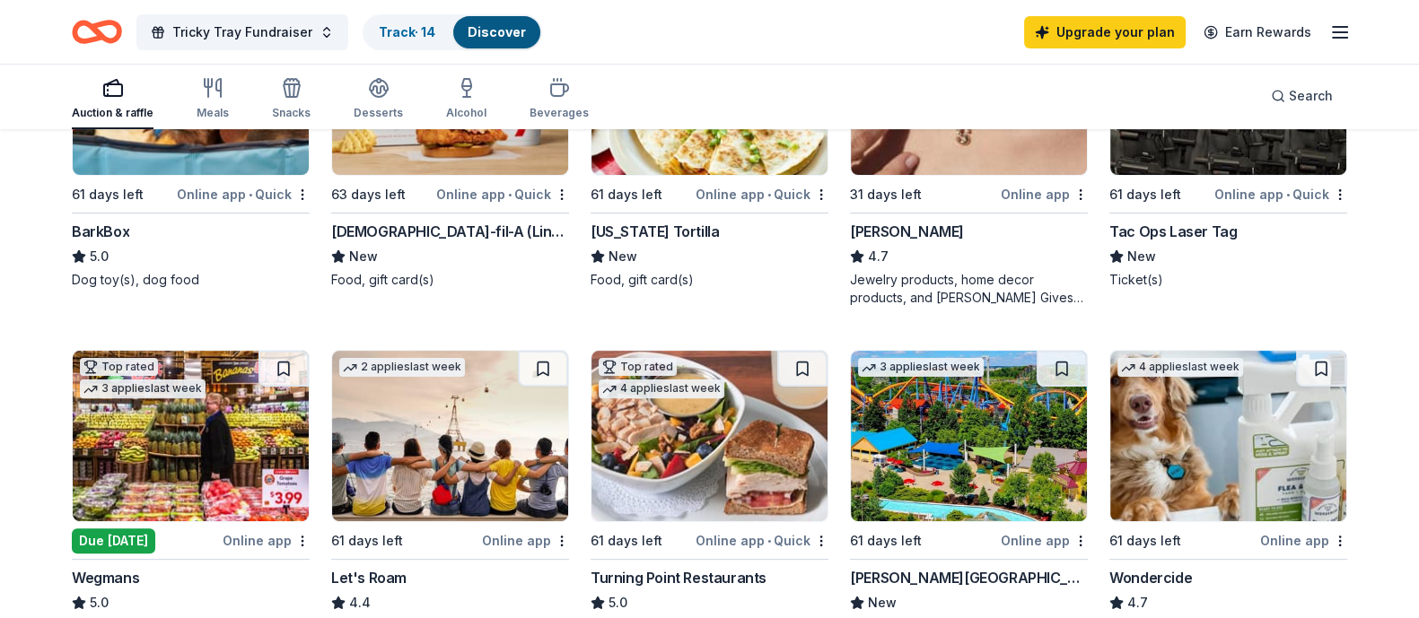 The width and height of the screenshot is (1419, 618). What do you see at coordinates (1105, 32) in the screenshot?
I see `a: Upgrade your plan` at bounding box center [1105, 32].